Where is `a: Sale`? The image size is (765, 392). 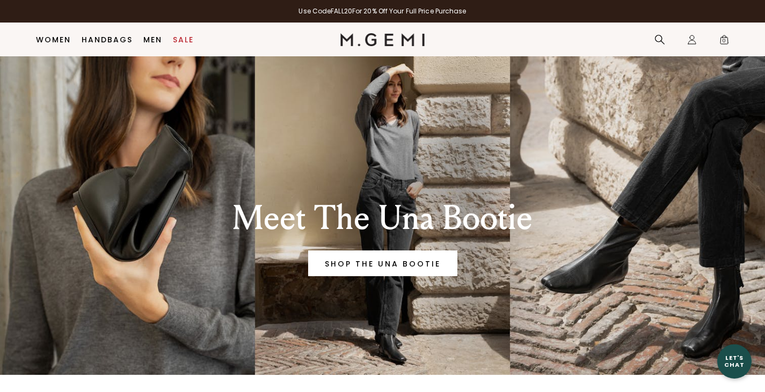
a: Sale is located at coordinates (183, 40).